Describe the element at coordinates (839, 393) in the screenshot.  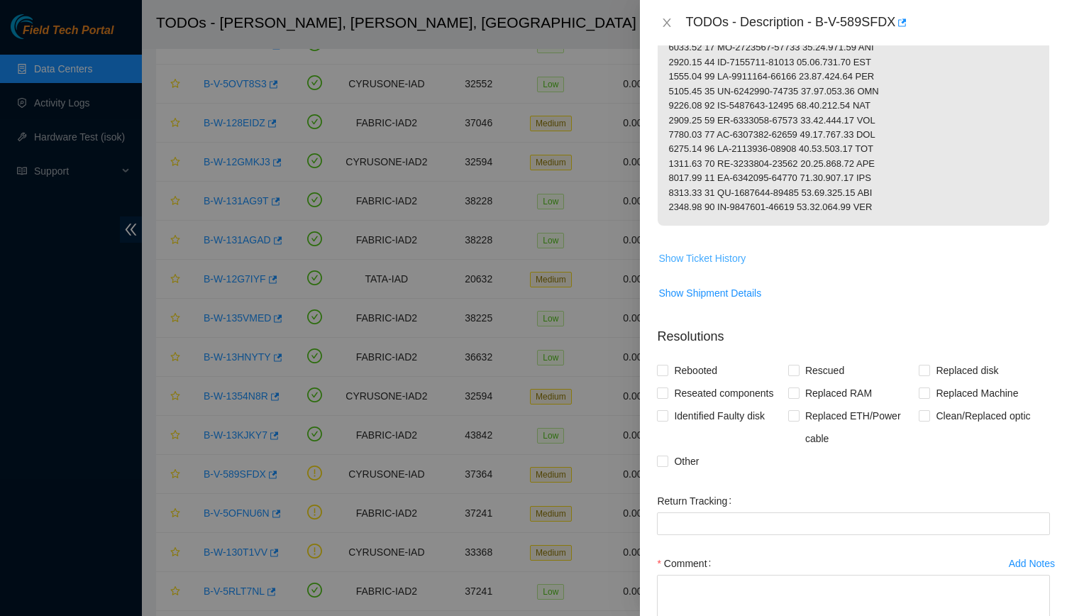
I see `span: Replaced RAM` at that location.